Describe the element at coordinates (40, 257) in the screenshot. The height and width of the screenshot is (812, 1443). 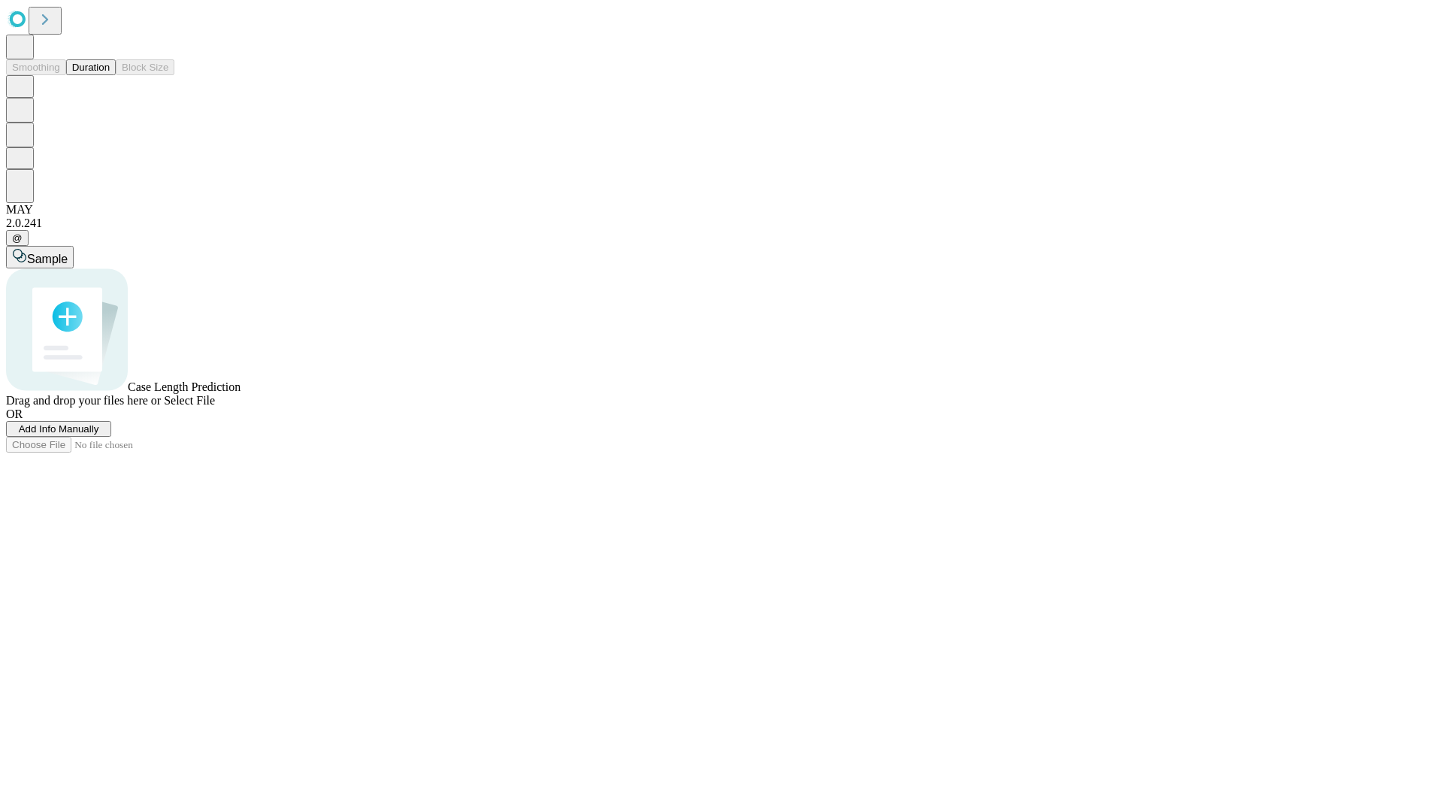
I see `button: Sample` at that location.